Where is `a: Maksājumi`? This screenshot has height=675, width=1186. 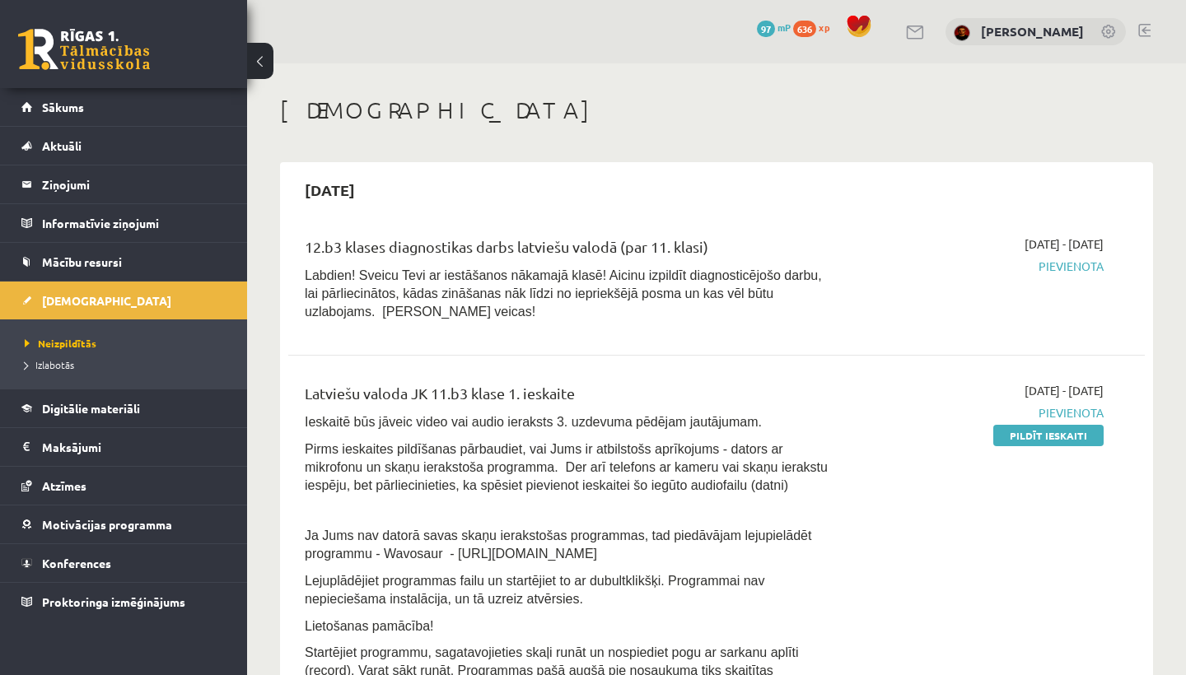 a: Maksājumi is located at coordinates (124, 447).